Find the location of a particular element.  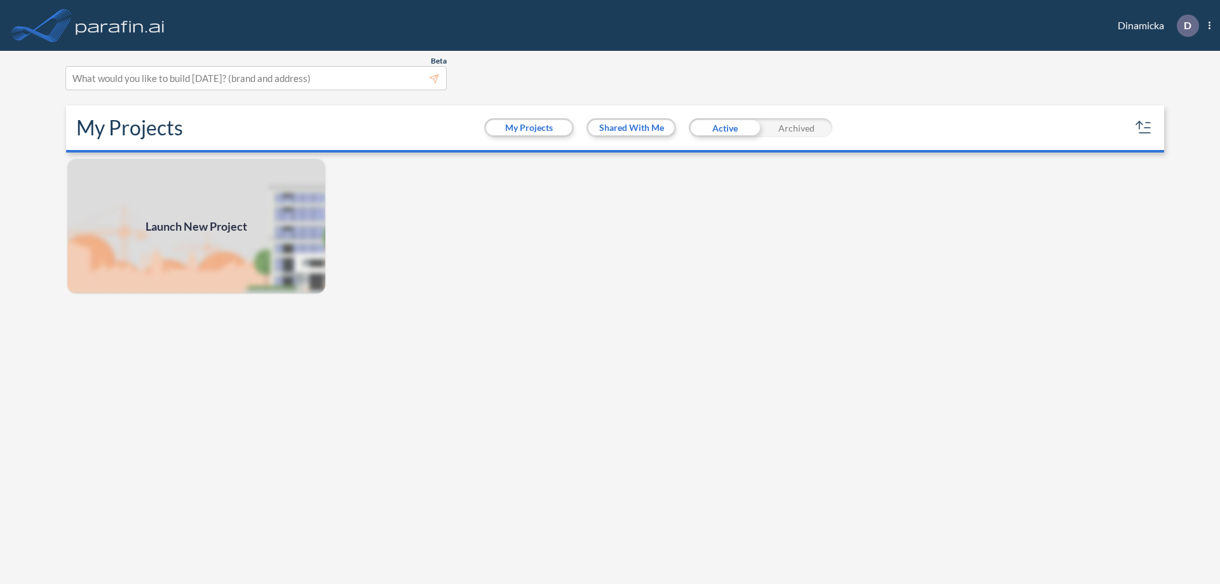

span: Launch New Project is located at coordinates (196, 226).